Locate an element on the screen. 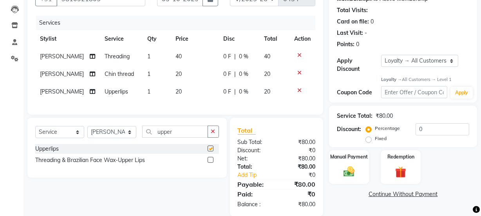 This screenshot has height=216, width=481. span: Threading is located at coordinates (117, 56).